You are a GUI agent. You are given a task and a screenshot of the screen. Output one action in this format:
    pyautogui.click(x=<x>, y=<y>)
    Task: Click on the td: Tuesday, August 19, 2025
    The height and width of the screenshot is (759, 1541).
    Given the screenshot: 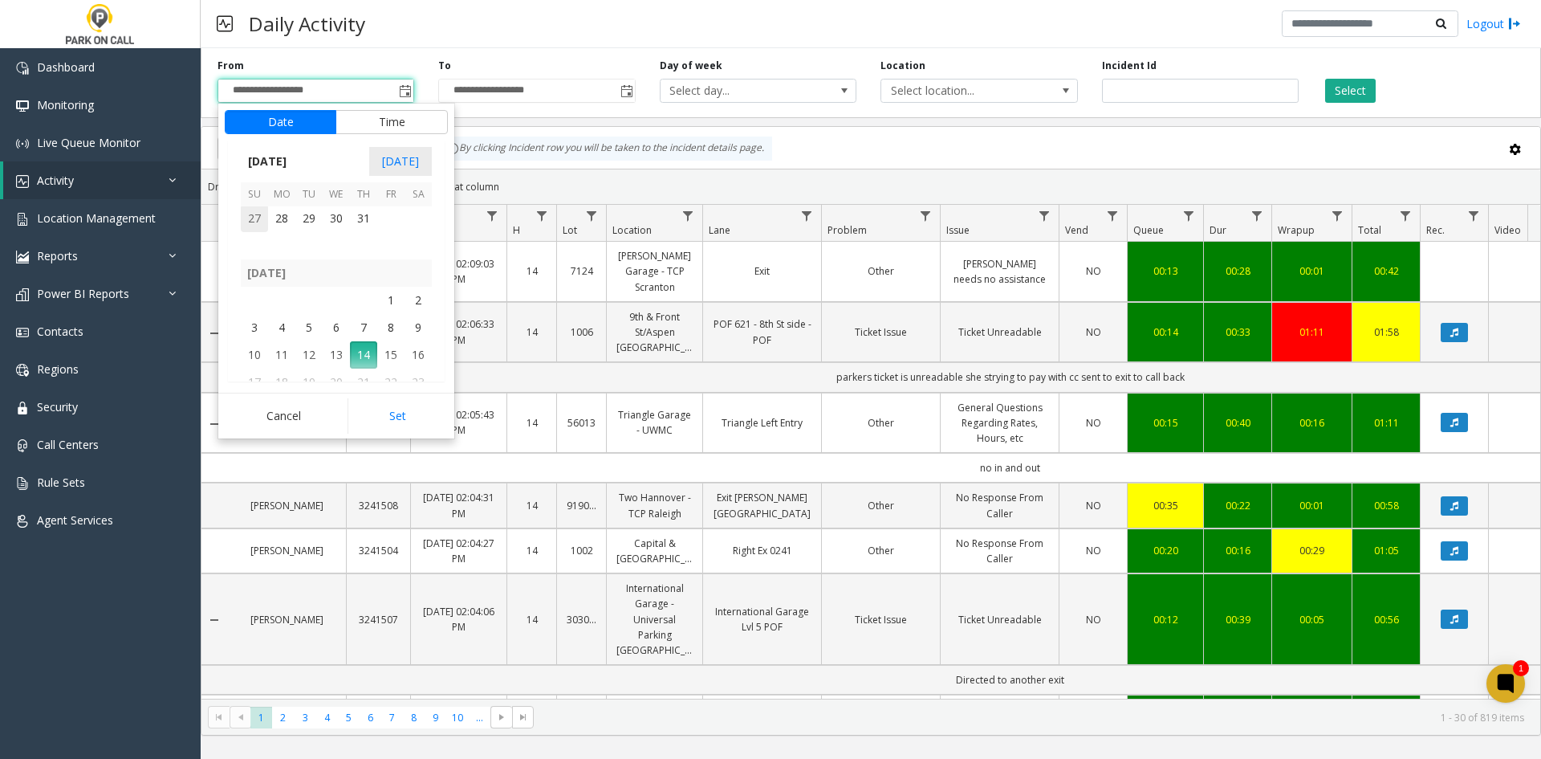 What is the action you would take?
    pyautogui.click(x=309, y=382)
    